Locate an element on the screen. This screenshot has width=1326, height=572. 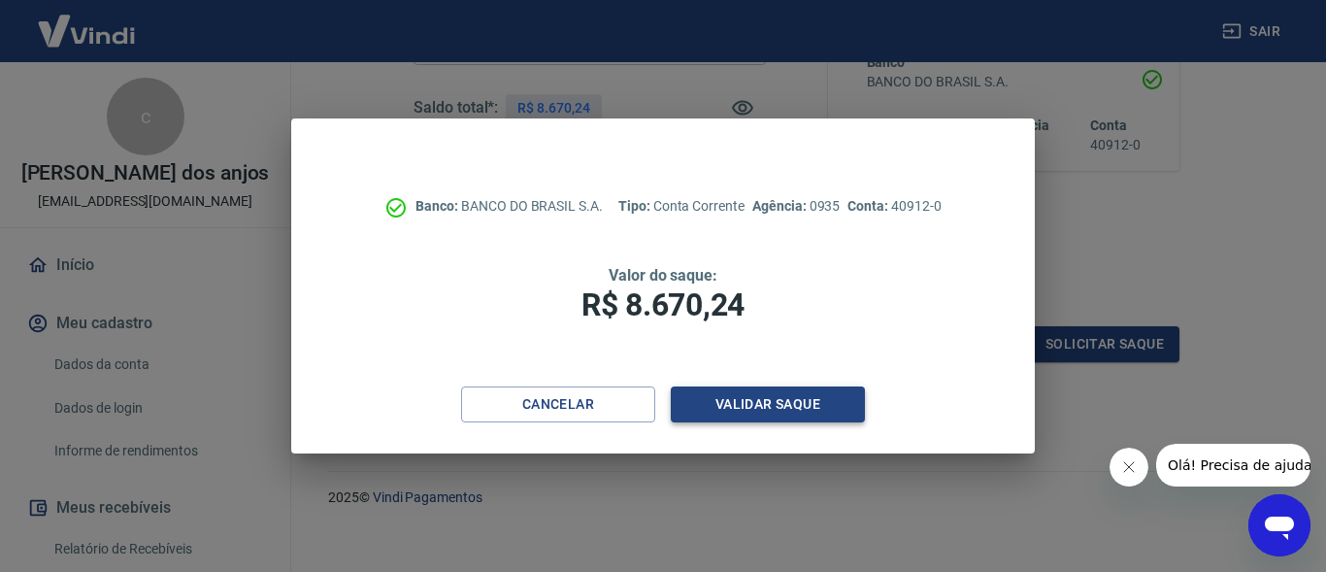
p: Conta Corrente is located at coordinates (681, 206).